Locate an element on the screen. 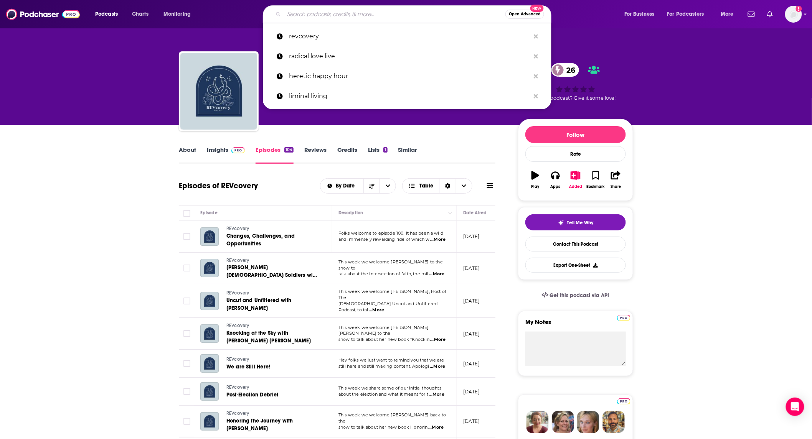 Image resolution: width=812 pixels, height=439 pixels. div: Added is located at coordinates (576, 187).